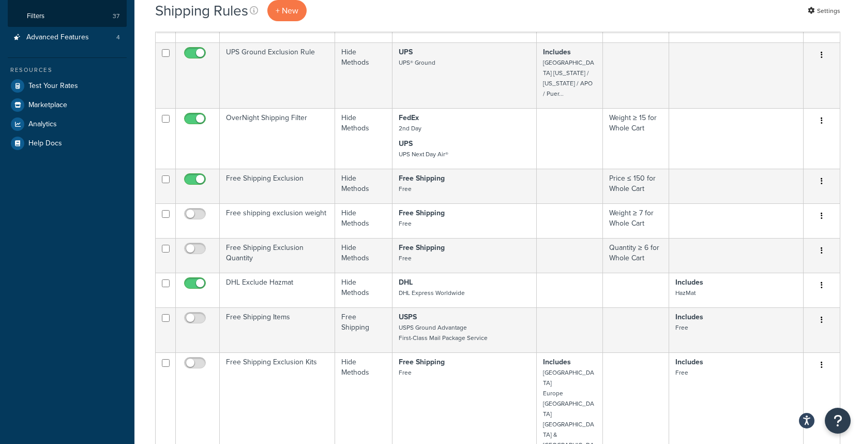  What do you see at coordinates (636, 186) in the screenshot?
I see `td: Price ≤ 150 for Whole Cart` at bounding box center [636, 186].